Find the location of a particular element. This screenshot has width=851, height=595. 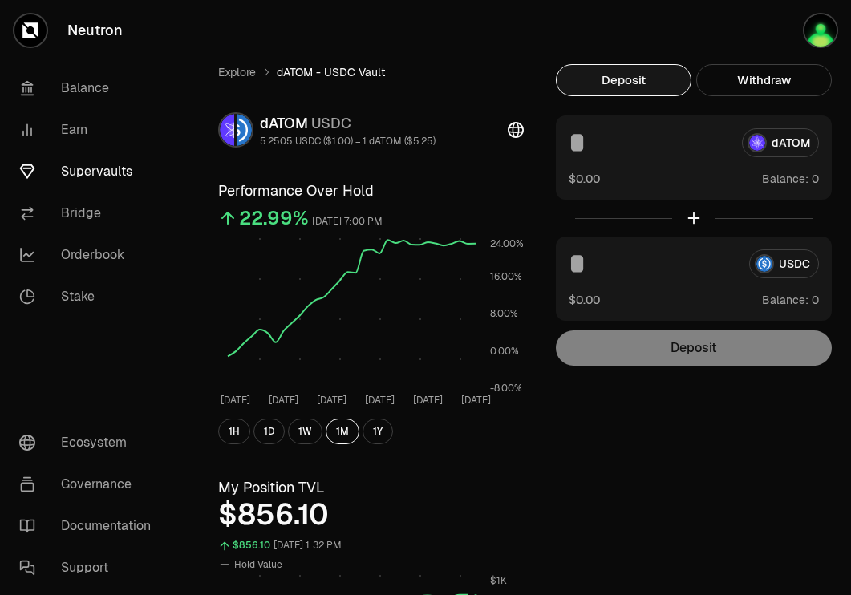

button: Deposit is located at coordinates (623, 80).